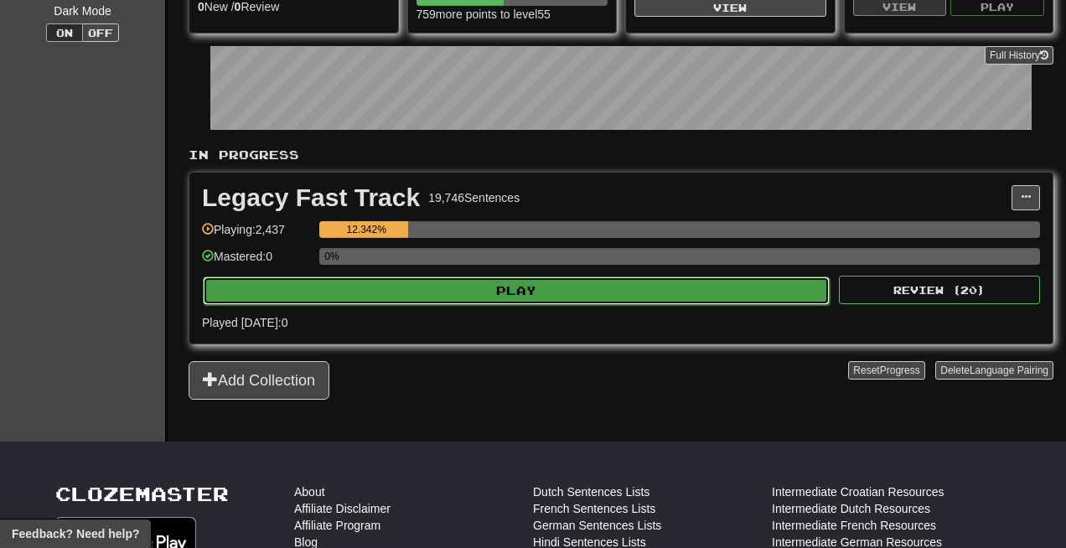 The height and width of the screenshot is (548, 1066). Describe the element at coordinates (75, 534) in the screenshot. I see `span: Open feedback widget` at that location.